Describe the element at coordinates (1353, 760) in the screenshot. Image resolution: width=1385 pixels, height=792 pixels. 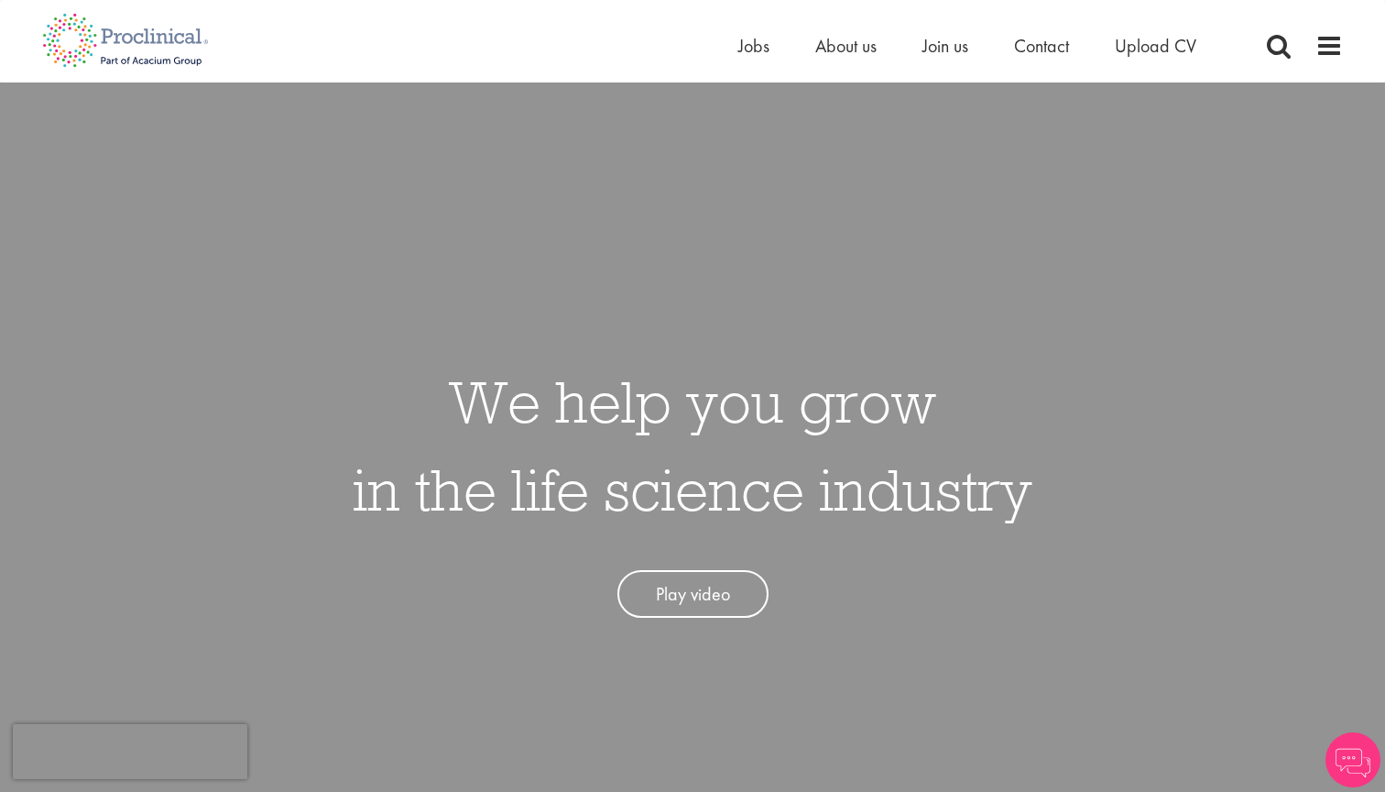
I see `img: Chatbot` at that location.